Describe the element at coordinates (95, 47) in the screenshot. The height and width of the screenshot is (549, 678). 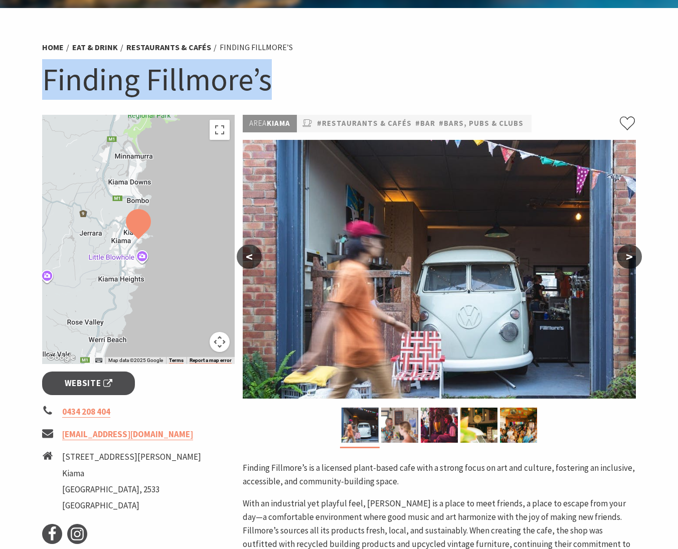
I see `a: Eat & Drink` at that location.